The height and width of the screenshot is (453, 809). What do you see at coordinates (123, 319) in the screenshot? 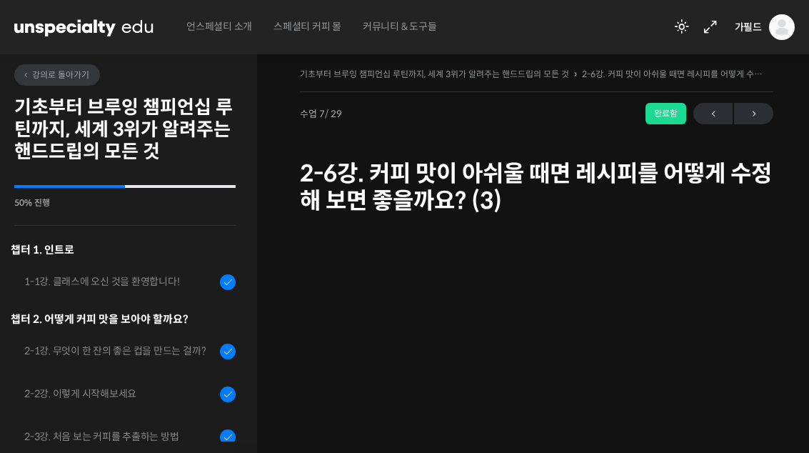
I see `div: 챕터 2. 어떻게 커피 맛을 보아야 할까요?` at bounding box center [123, 319].